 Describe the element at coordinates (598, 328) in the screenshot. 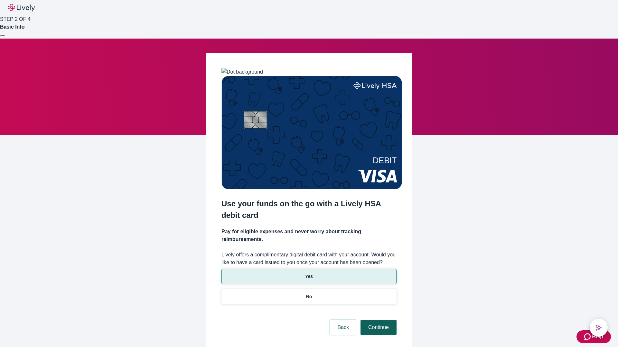

I see `button: chat` at that location.